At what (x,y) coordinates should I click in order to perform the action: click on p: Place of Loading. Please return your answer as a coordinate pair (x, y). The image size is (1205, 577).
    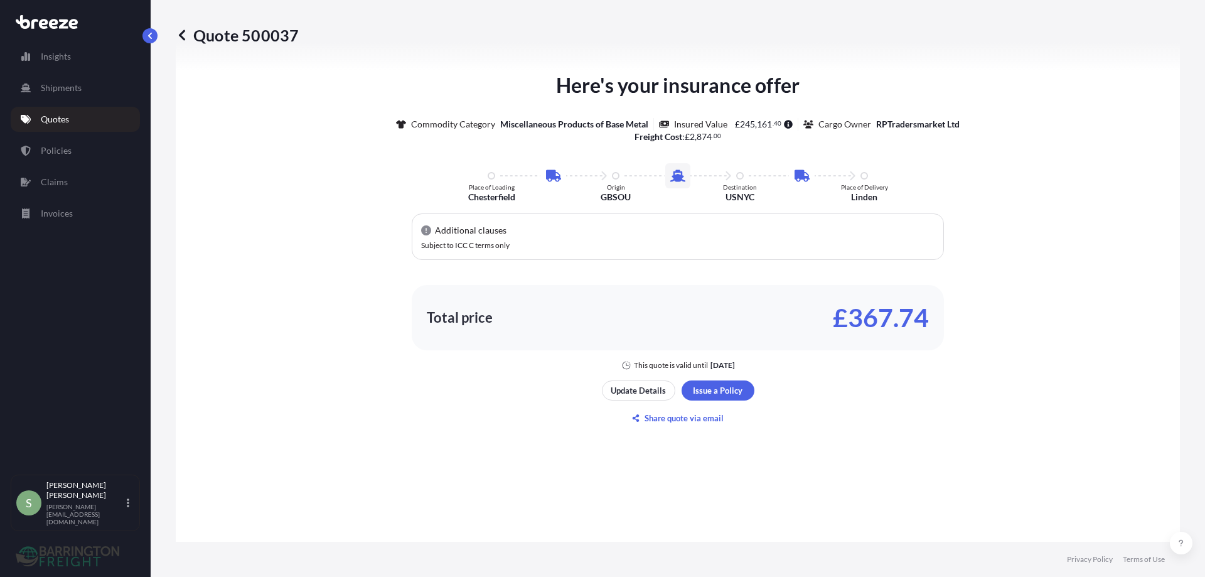
    Looking at the image, I should click on (492, 187).